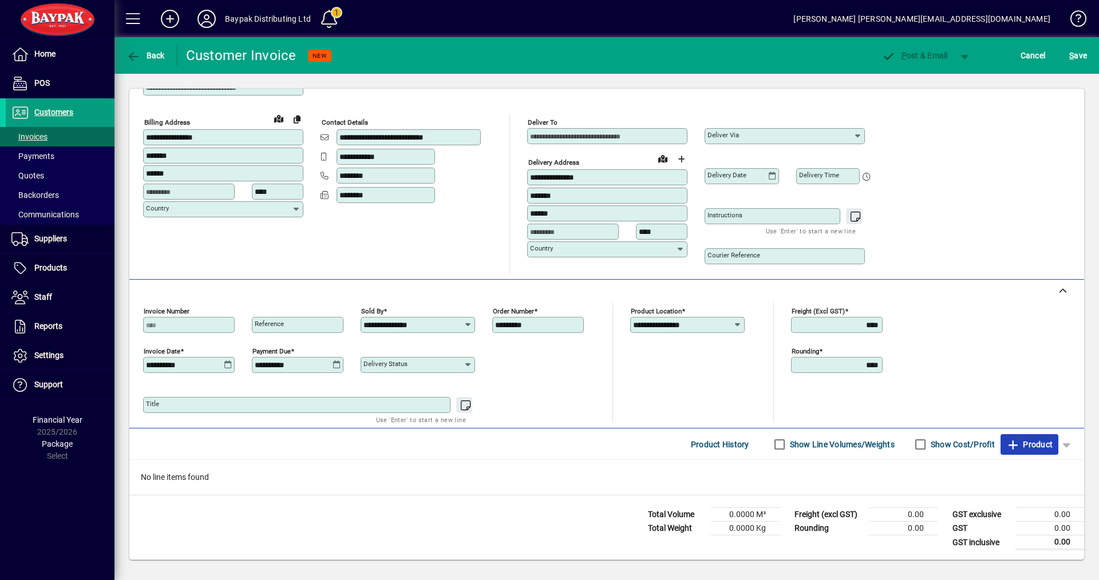 Image resolution: width=1099 pixels, height=580 pixels. I want to click on a: Settings, so click(60, 356).